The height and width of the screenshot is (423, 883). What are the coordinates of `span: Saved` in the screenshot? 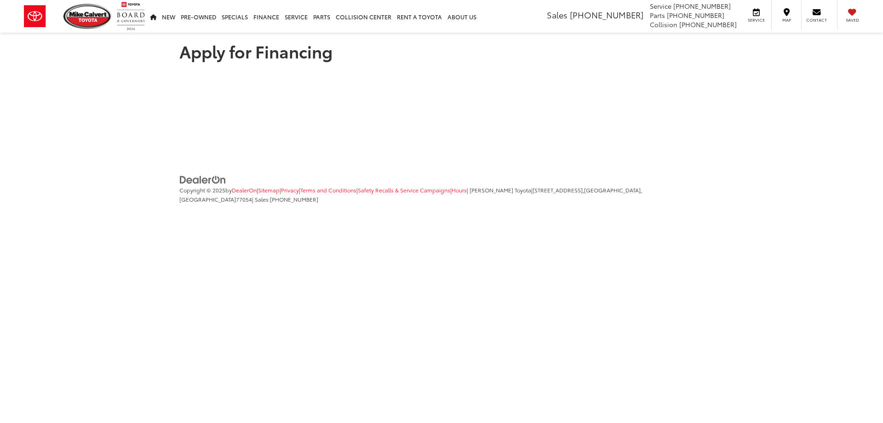 It's located at (853, 20).